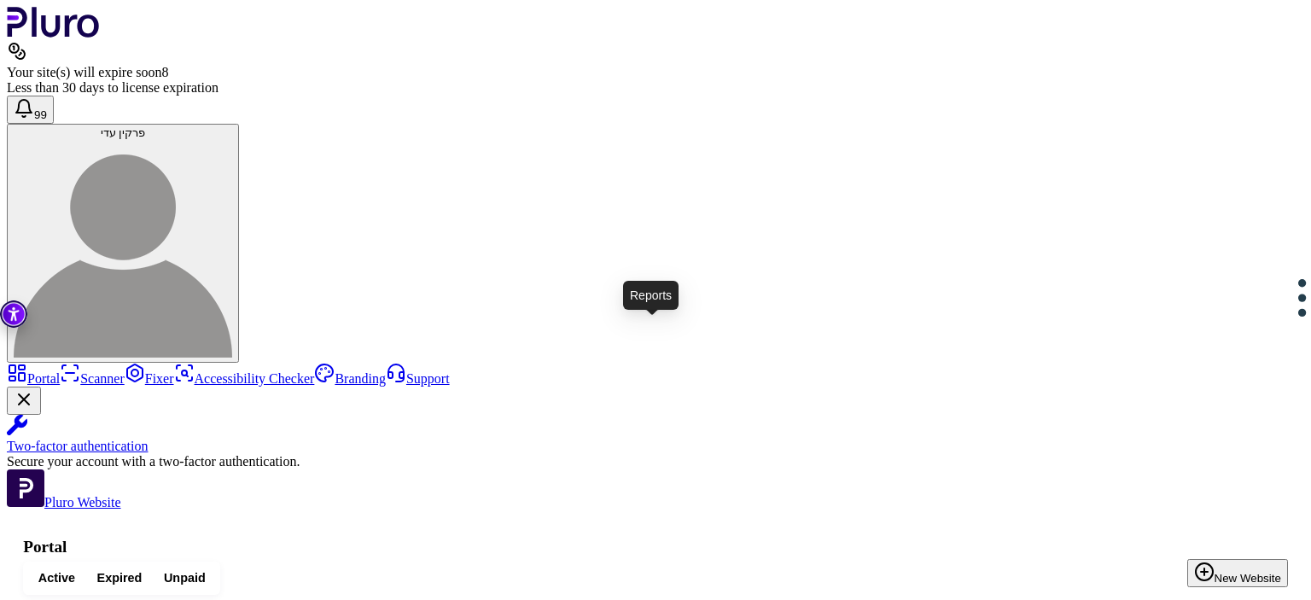 The height and width of the screenshot is (600, 1311). What do you see at coordinates (655, 446) in the screenshot?
I see `div: Two-factor authentication` at bounding box center [655, 446].